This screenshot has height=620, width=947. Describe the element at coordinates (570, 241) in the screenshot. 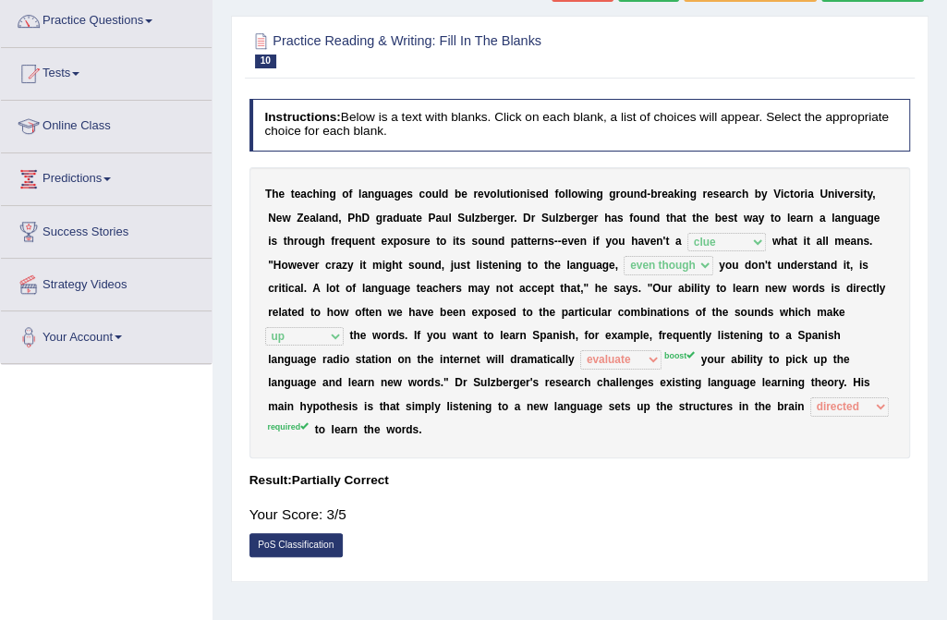

I see `b: v` at that location.